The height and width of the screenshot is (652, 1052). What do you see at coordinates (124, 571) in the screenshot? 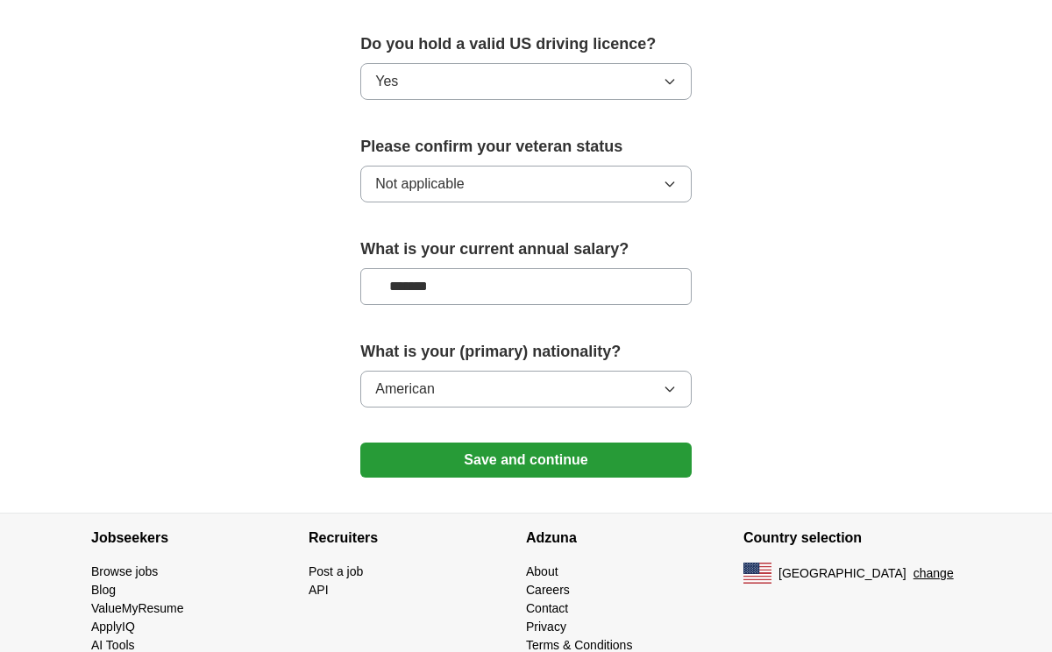
I see `a: Browse jobs` at bounding box center [124, 571].